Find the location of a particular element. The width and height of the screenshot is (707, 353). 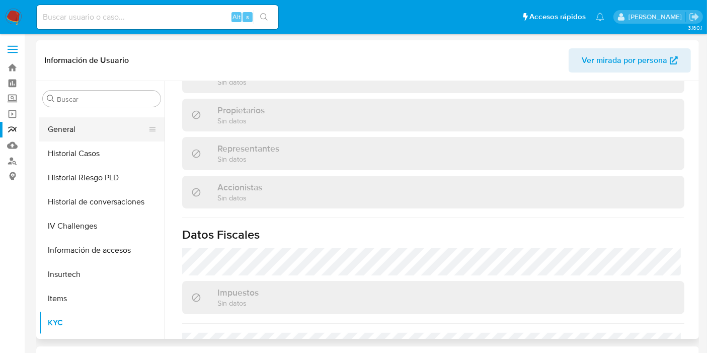

button: KYC is located at coordinates (102, 323).